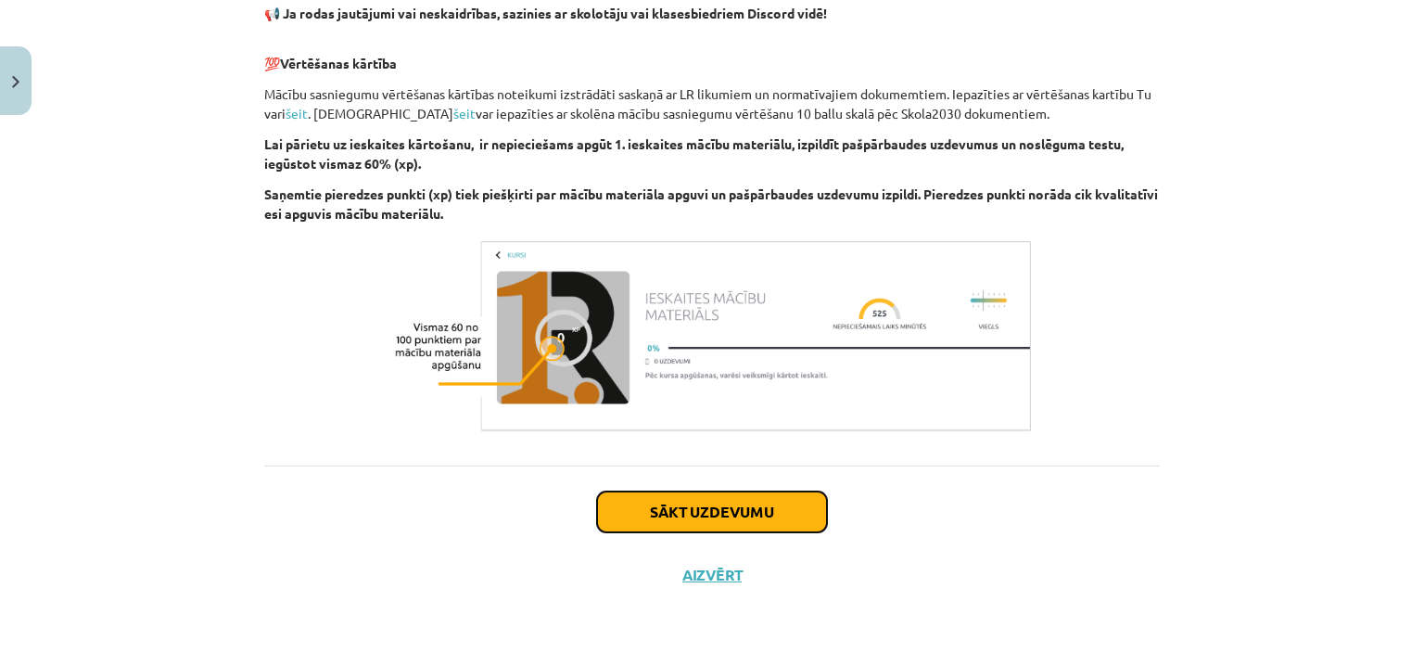 The image size is (1424, 652). I want to click on b: Saņemtie pieredzes punkti (xp) tiek piešķirti par mācību materiāla apguvi un pašpārbaudes uzdevum..., so click(711, 203).